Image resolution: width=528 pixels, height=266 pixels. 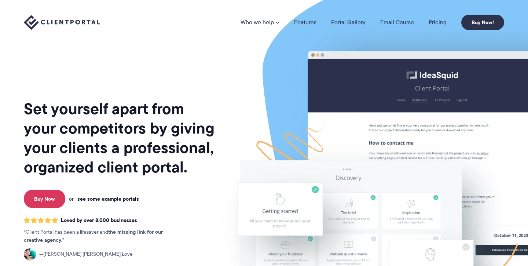 I want to click on a: Buy Now, so click(x=44, y=199).